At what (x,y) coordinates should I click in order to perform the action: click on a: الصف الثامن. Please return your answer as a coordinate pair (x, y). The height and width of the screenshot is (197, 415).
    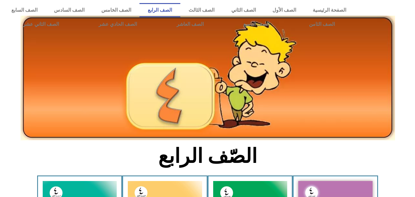
    Looking at the image, I should click on (322, 24).